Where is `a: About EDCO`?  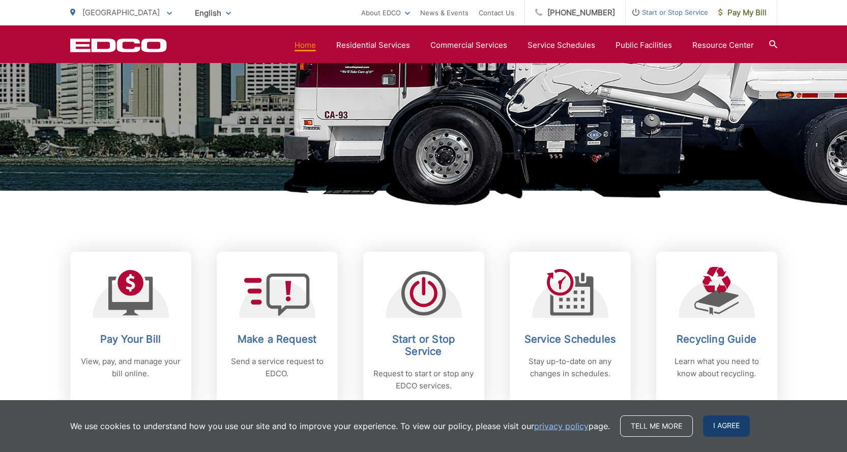
a: About EDCO is located at coordinates (386, 13).